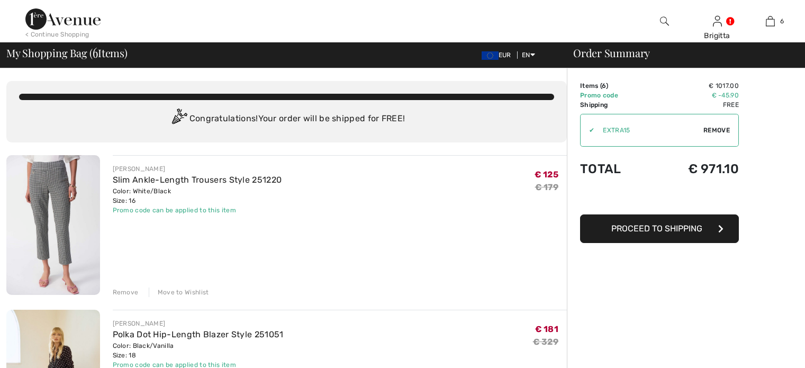 This screenshot has height=368, width=805. Describe the element at coordinates (547, 174) in the screenshot. I see `span: € 125` at that location.